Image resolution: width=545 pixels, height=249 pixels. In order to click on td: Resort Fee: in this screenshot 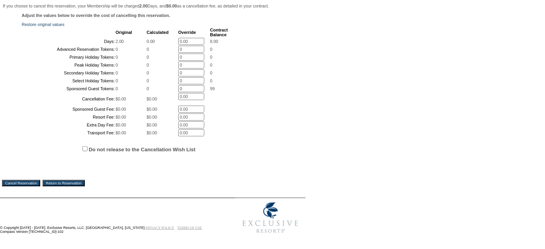, I will do `click(69, 117)`.